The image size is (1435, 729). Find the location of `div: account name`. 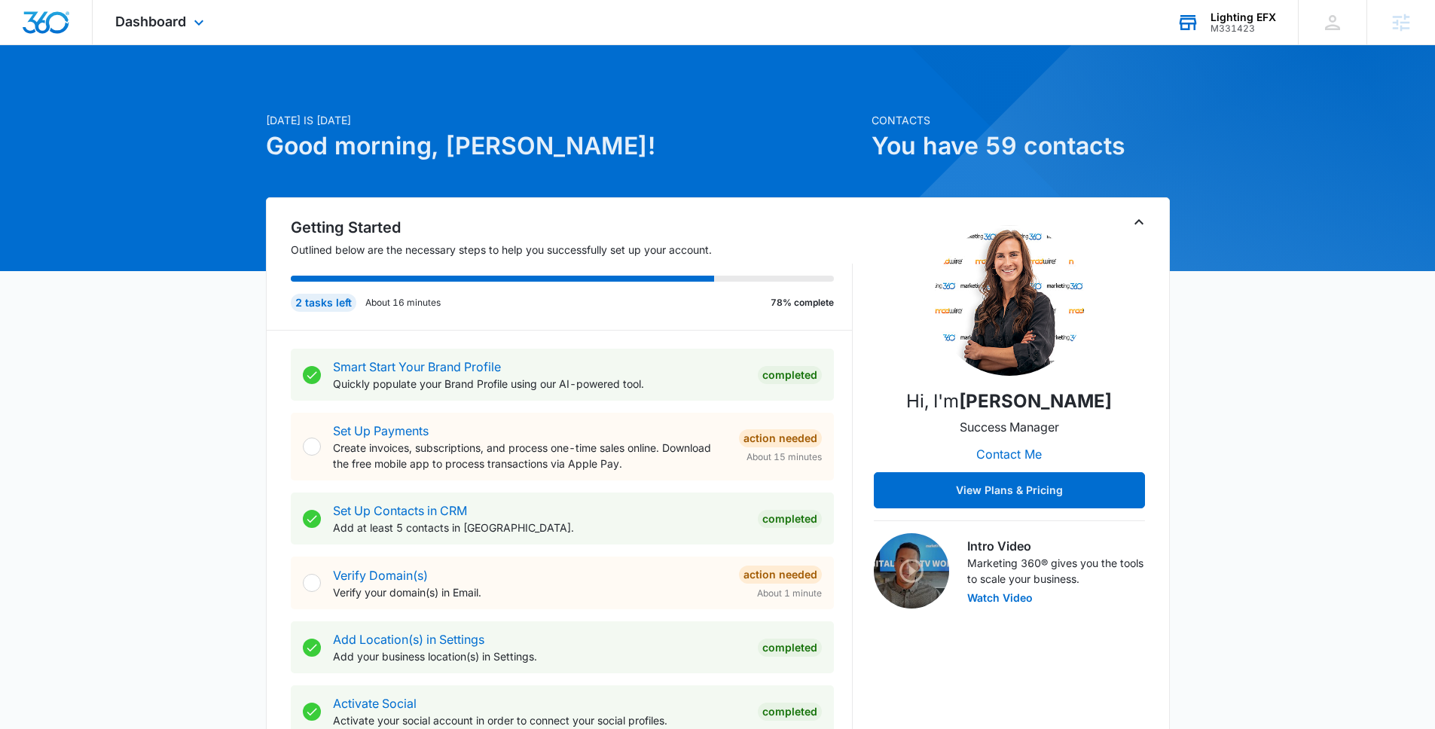

div: account name is located at coordinates (1243, 17).